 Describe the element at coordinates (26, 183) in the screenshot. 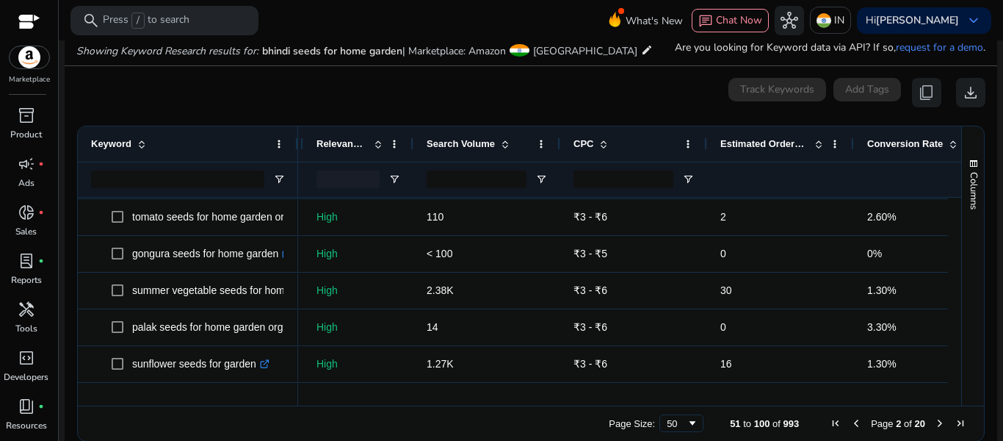

I see `p: Ads` at that location.